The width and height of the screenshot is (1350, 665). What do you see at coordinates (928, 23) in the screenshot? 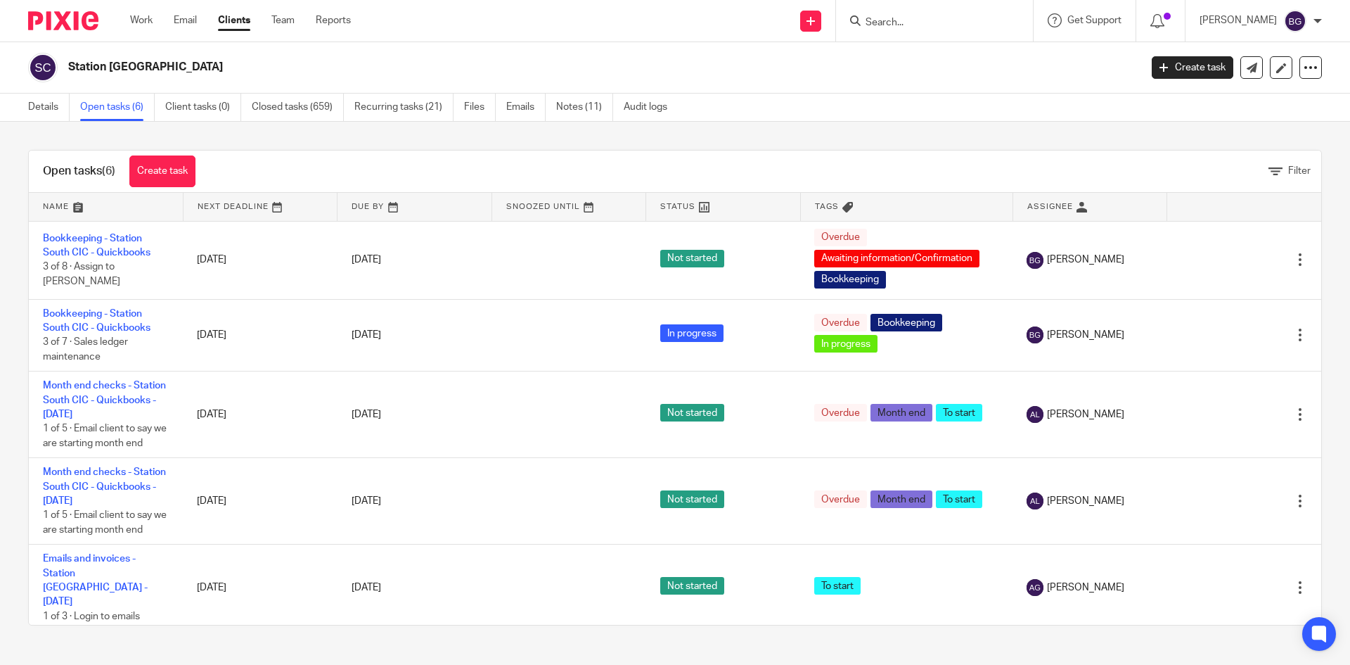
I see `input: Search` at bounding box center [928, 23].